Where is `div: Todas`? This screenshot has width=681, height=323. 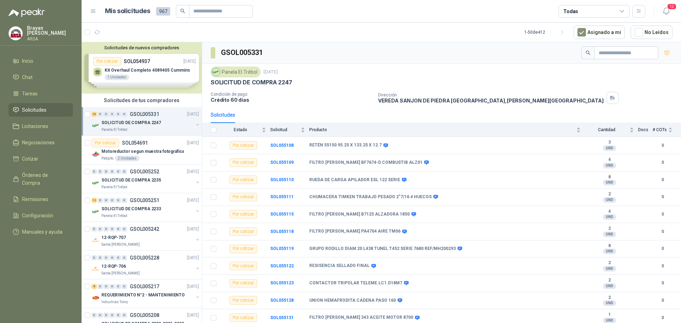
div: Todas is located at coordinates (571, 11).